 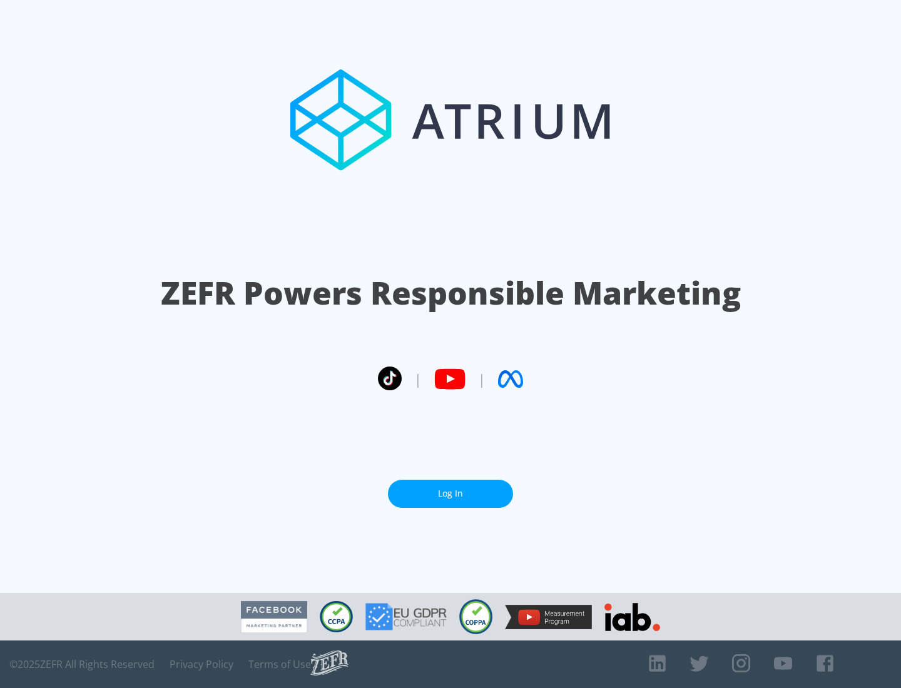 What do you see at coordinates (451, 494) in the screenshot?
I see `a: Log In` at bounding box center [451, 494].